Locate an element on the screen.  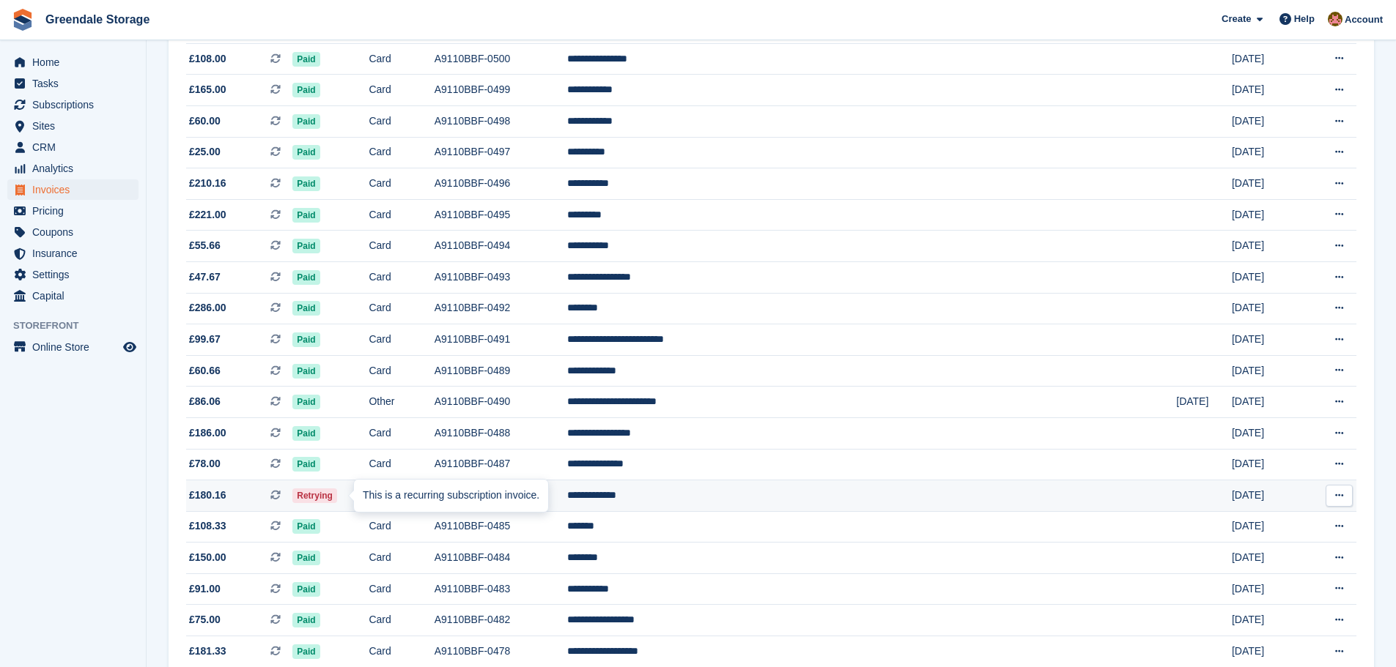
span: £60.00 is located at coordinates (204, 121).